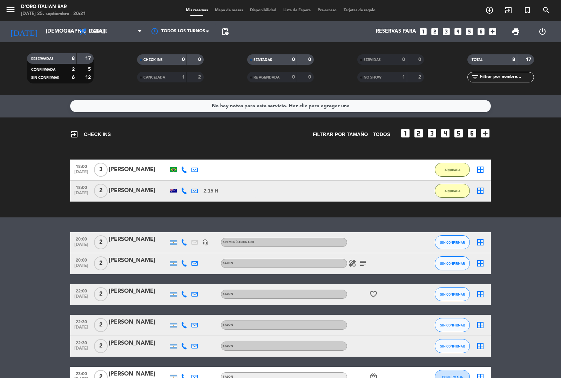 This screenshot has height=378, width=561. I want to click on strong: 1, so click(183, 77).